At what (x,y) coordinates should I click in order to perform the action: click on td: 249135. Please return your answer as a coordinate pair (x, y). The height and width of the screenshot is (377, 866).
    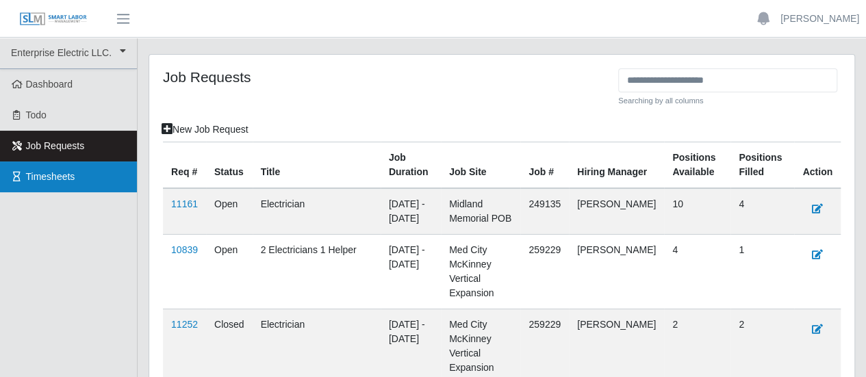
    Looking at the image, I should click on (544, 212).